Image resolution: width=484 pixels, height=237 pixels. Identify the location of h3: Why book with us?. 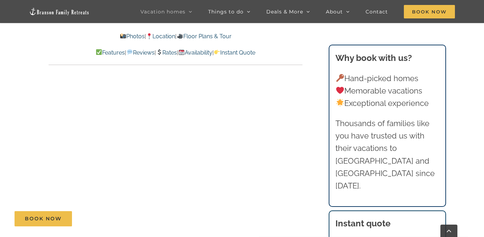
(387, 58).